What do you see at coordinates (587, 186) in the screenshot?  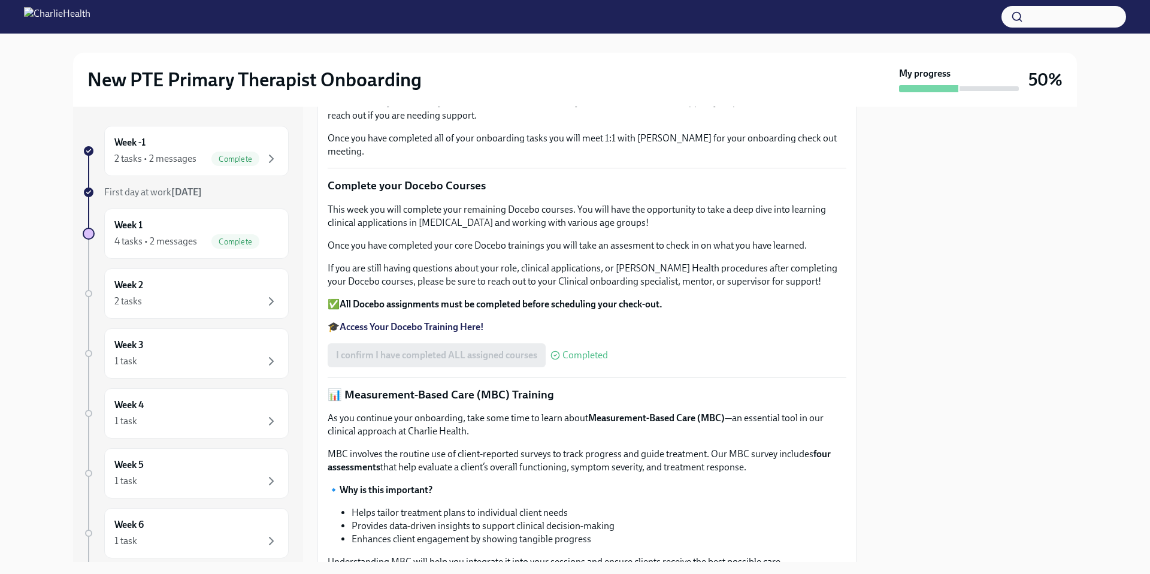 I see `p: Complete your Docebo Courses` at bounding box center [587, 186].